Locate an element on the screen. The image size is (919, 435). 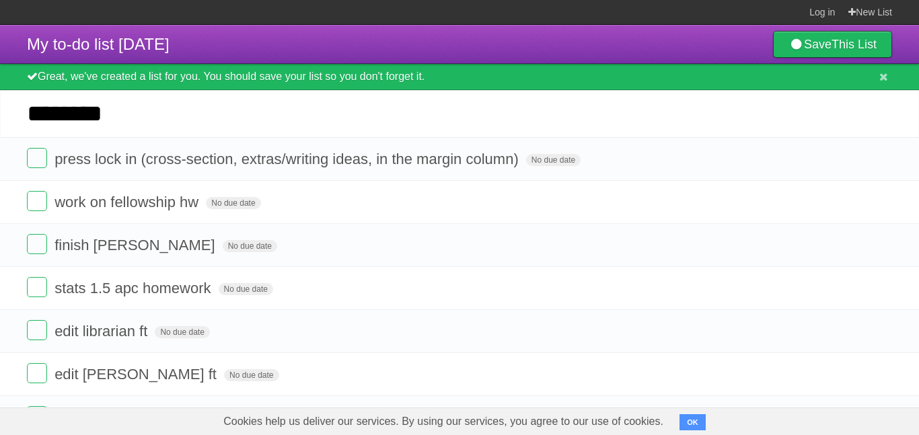
span: press lock in (cross-section, extras/writing ideas, in the margin column) is located at coordinates (288, 159).